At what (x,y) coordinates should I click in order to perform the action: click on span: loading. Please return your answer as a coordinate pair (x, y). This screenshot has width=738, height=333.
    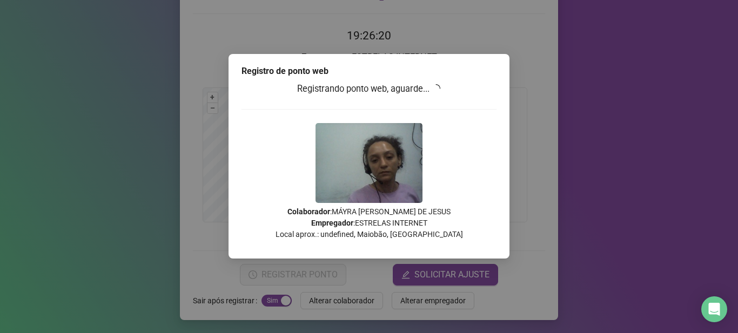
    Looking at the image, I should click on (436, 89).